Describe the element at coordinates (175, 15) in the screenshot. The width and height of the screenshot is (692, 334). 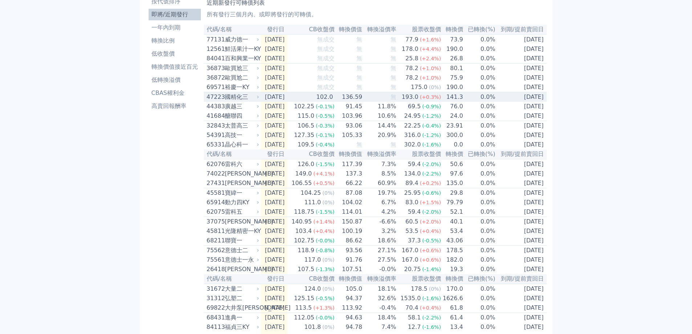
I see `a: 即將/近期發行` at that location.